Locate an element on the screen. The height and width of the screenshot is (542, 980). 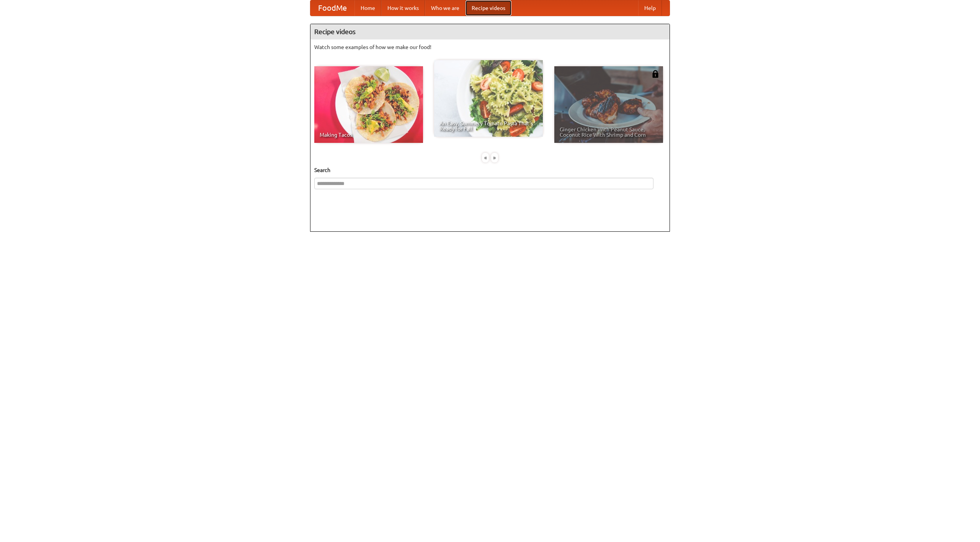
a: FoodMe is located at coordinates (332, 8).